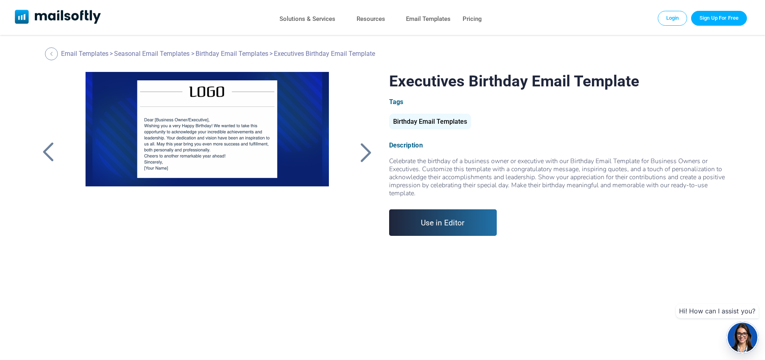 This screenshot has width=765, height=360. What do you see at coordinates (472, 19) in the screenshot?
I see `a: Pricing` at bounding box center [472, 19].